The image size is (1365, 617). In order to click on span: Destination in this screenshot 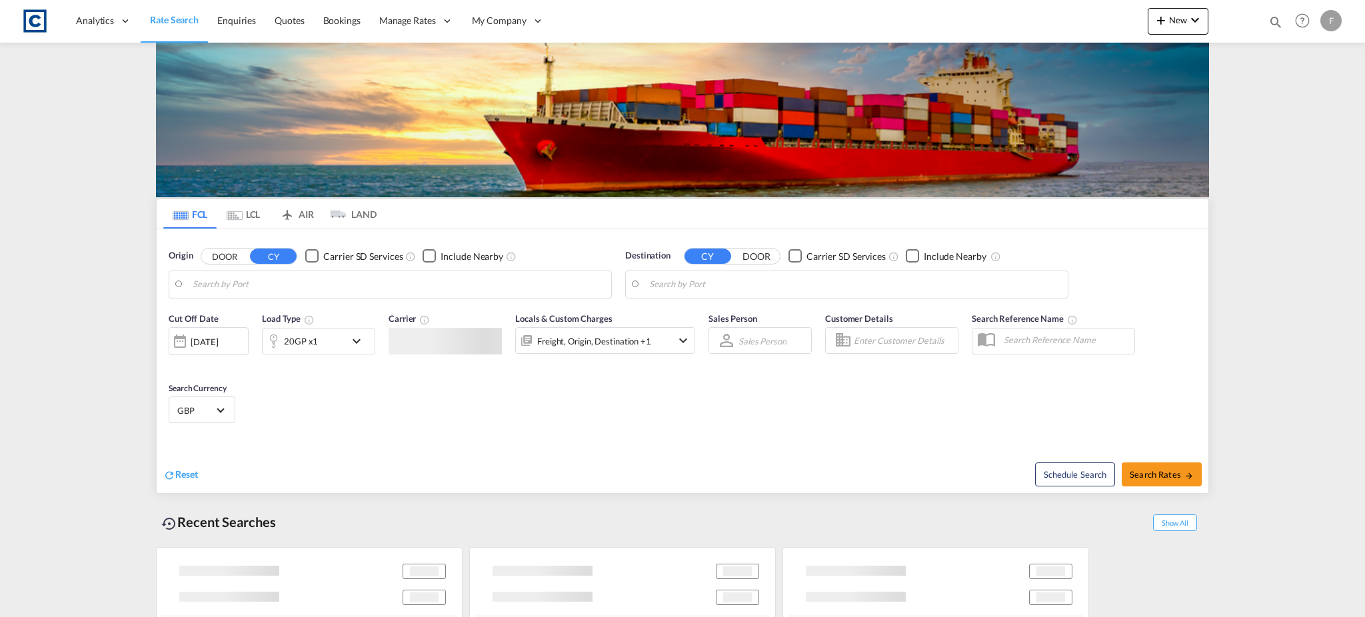, I will do `click(648, 256)`.